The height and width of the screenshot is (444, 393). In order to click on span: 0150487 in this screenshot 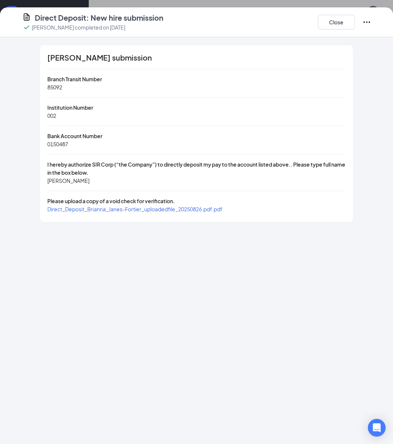, I will do `click(58, 144)`.